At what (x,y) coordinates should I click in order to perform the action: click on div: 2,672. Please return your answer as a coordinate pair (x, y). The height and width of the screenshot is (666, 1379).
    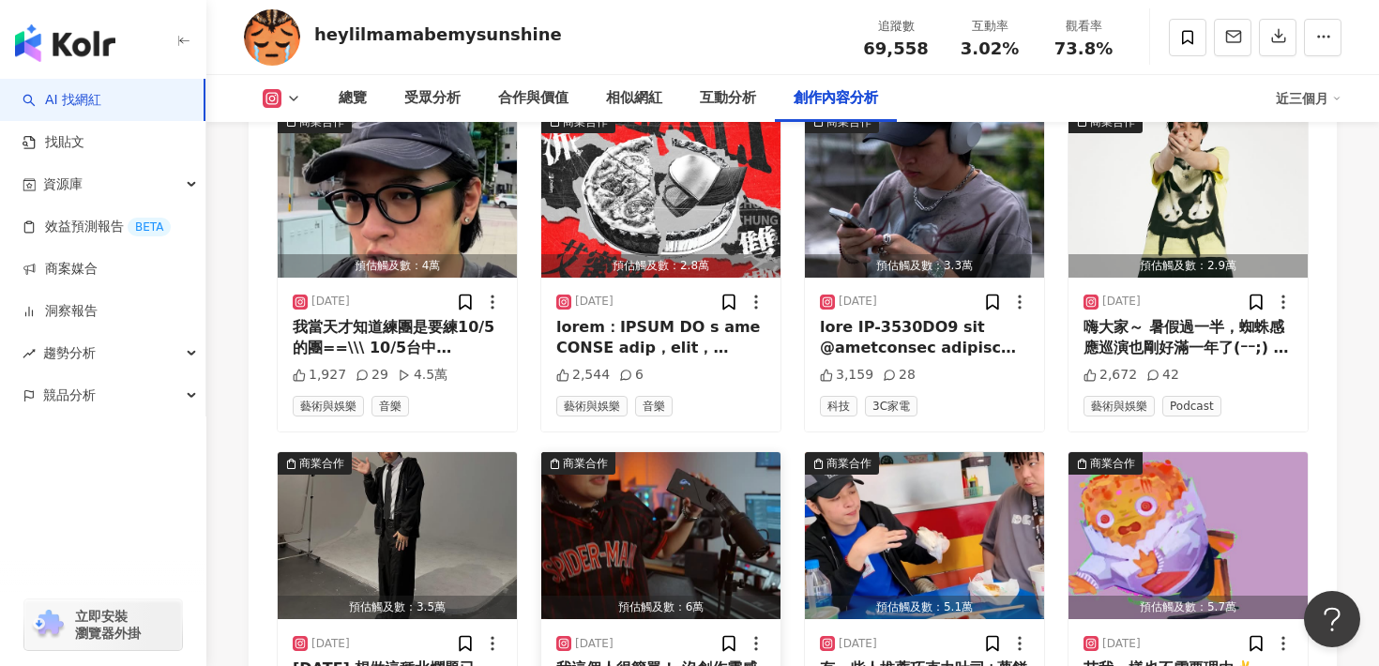
    Looking at the image, I should click on (1110, 375).